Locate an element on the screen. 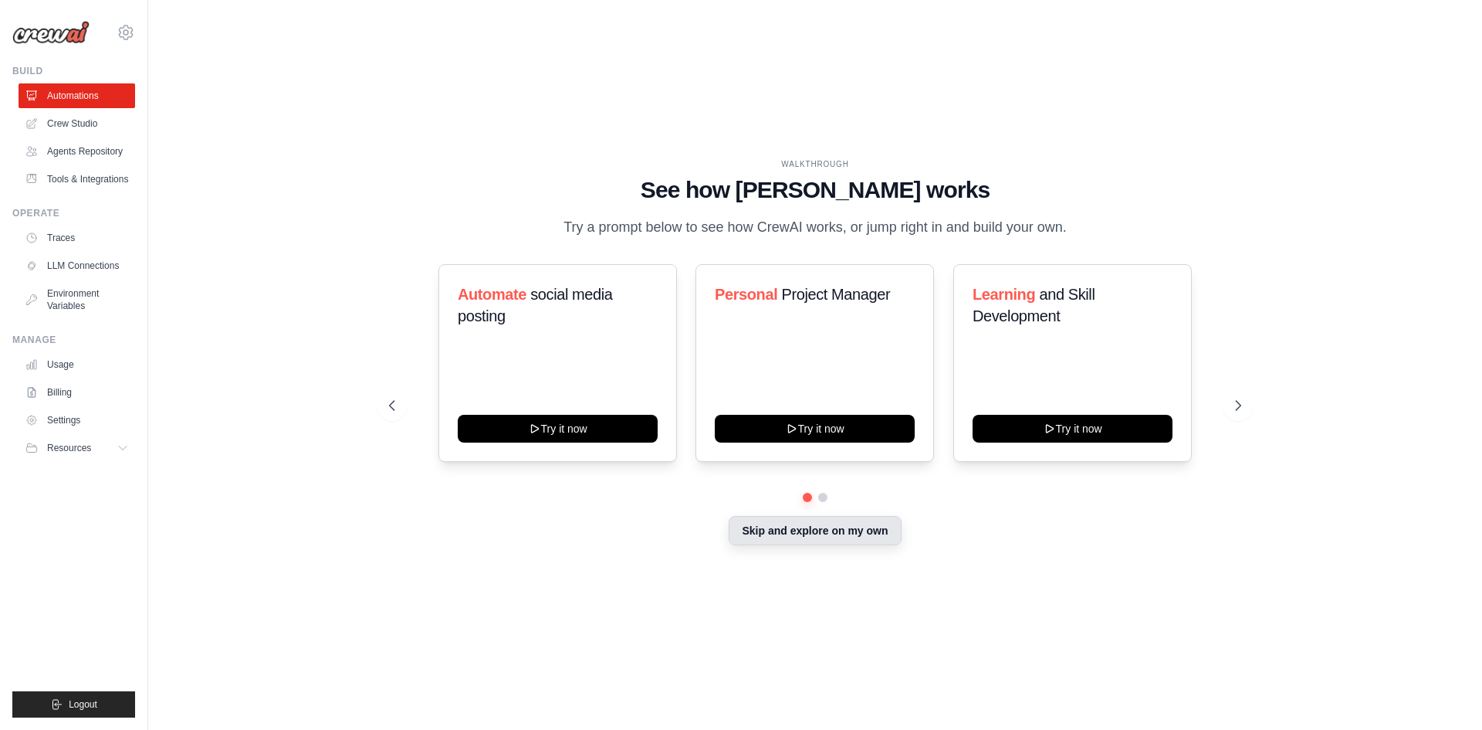 The image size is (1482, 730). a: Automations is located at coordinates (76, 96).